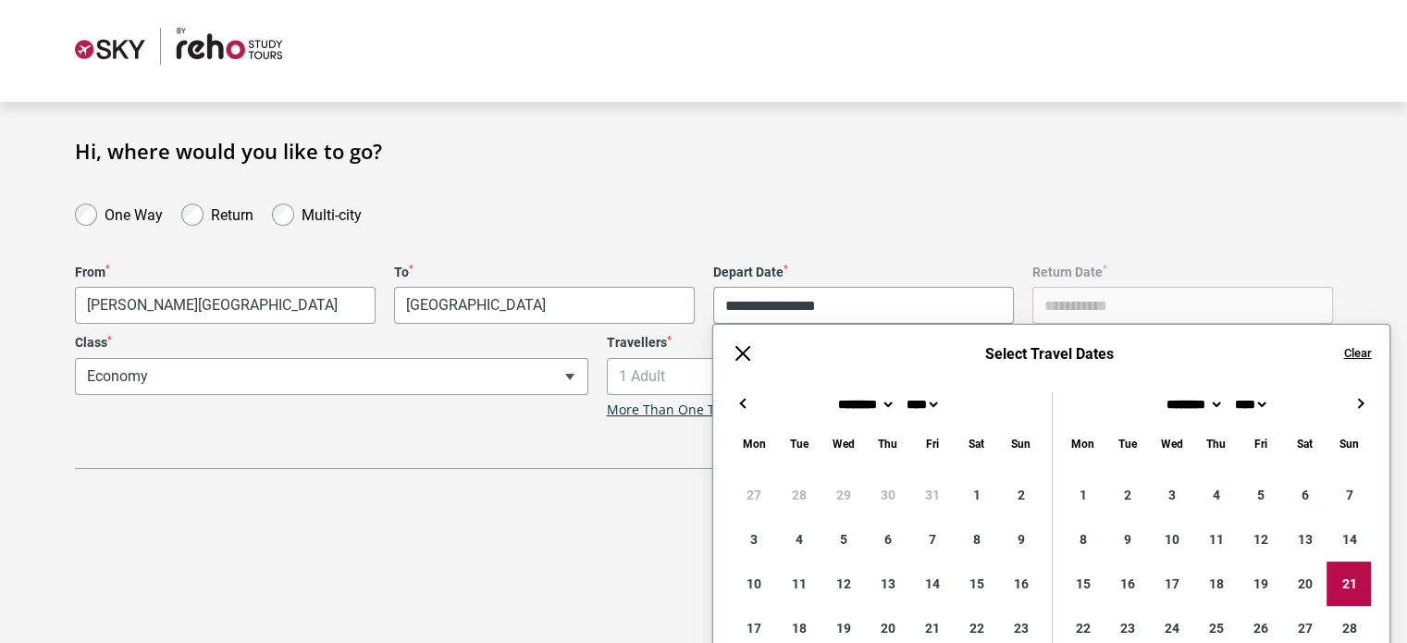  Describe the element at coordinates (331, 342) in the screenshot. I see `label: Class` at that location.